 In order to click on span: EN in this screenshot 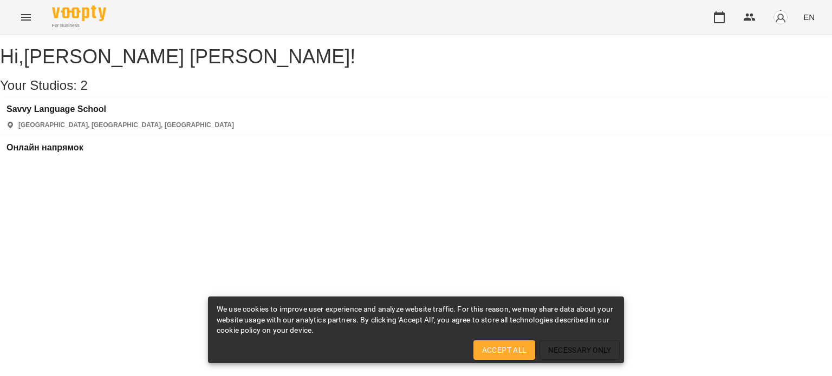, I will do `click(809, 17)`.